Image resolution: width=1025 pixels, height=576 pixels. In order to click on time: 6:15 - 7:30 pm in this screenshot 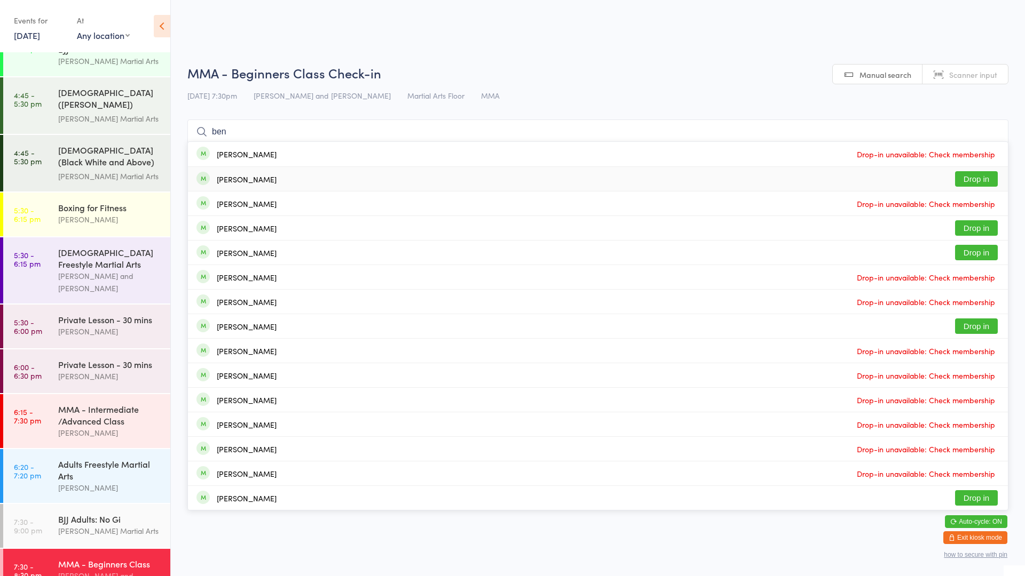, I will do `click(27, 416)`.